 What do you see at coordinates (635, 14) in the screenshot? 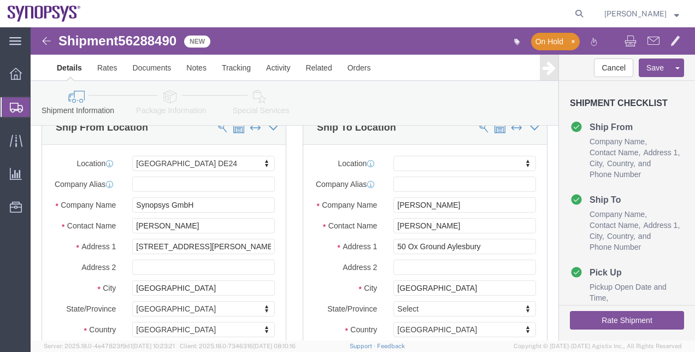
I see `span: Rachelle Varela` at bounding box center [635, 14].